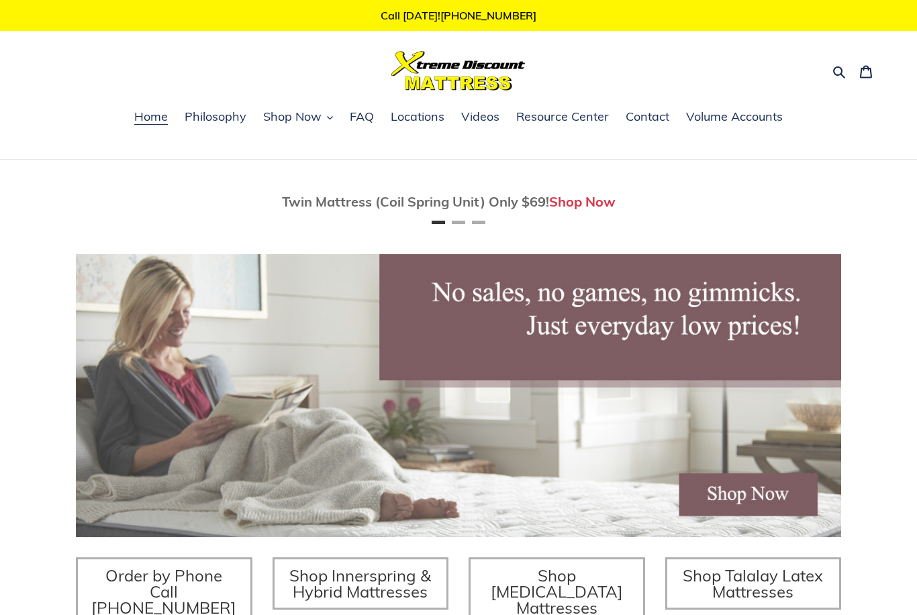 The height and width of the screenshot is (615, 917). Describe the element at coordinates (298, 117) in the screenshot. I see `button: Shop Now` at that location.